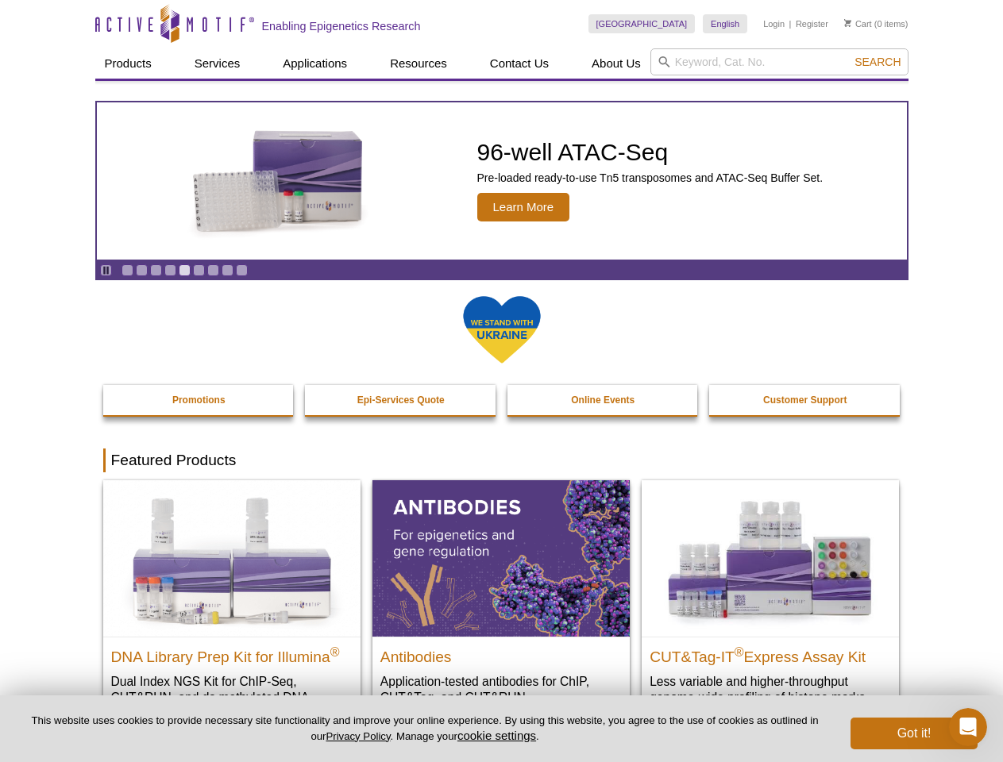 This screenshot has height=762, width=1003. Describe the element at coordinates (496, 735) in the screenshot. I see `button: cookie settings` at that location.